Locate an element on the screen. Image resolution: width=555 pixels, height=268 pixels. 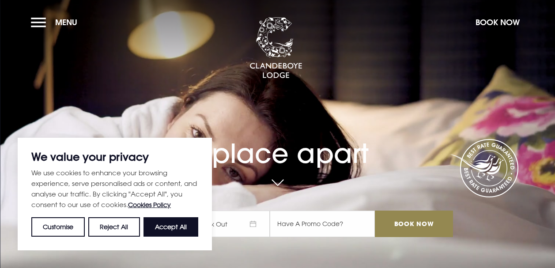
button: Reject All is located at coordinates (114, 227).